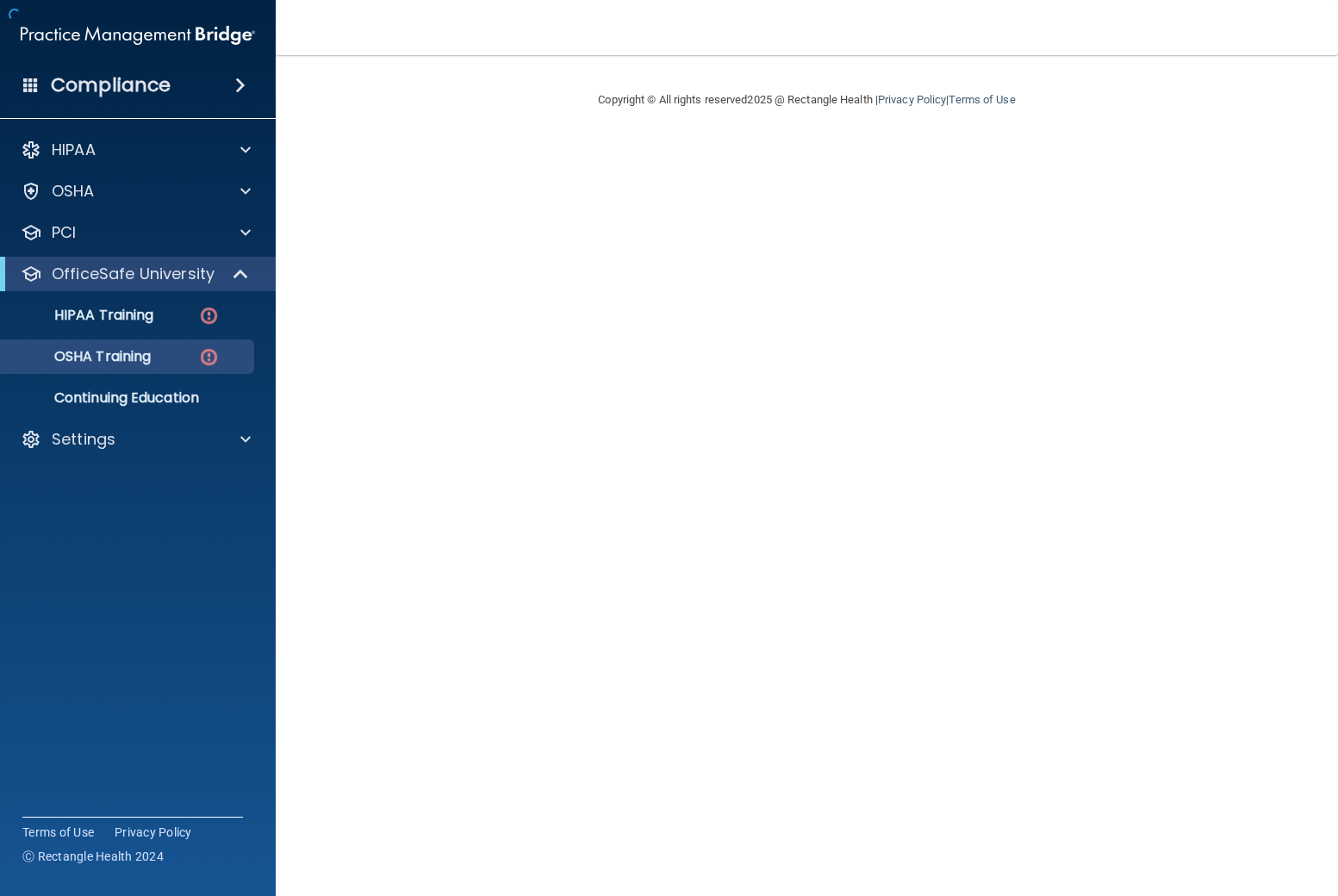  Describe the element at coordinates (135, 439) in the screenshot. I see `a: Settings` at that location.